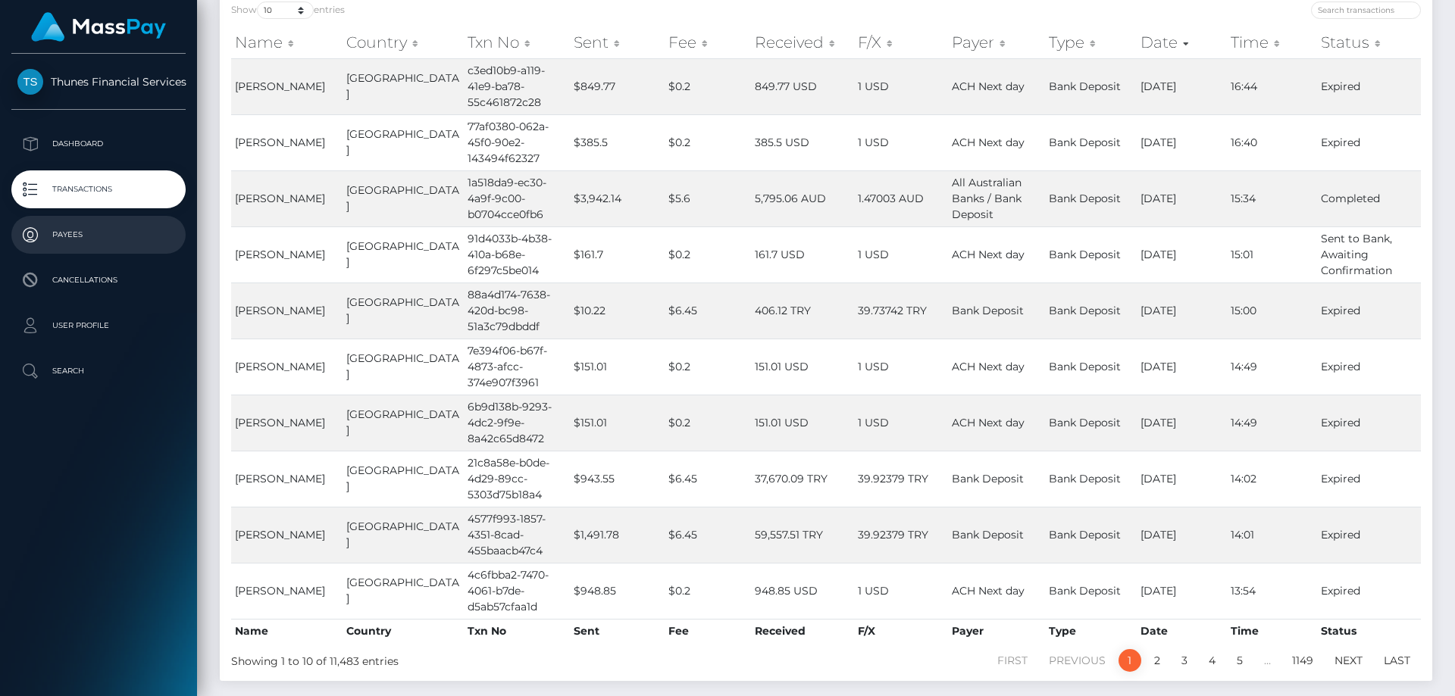 This screenshot has width=1455, height=696. I want to click on th: Date: activate to sort column ascending, so click(1181, 42).